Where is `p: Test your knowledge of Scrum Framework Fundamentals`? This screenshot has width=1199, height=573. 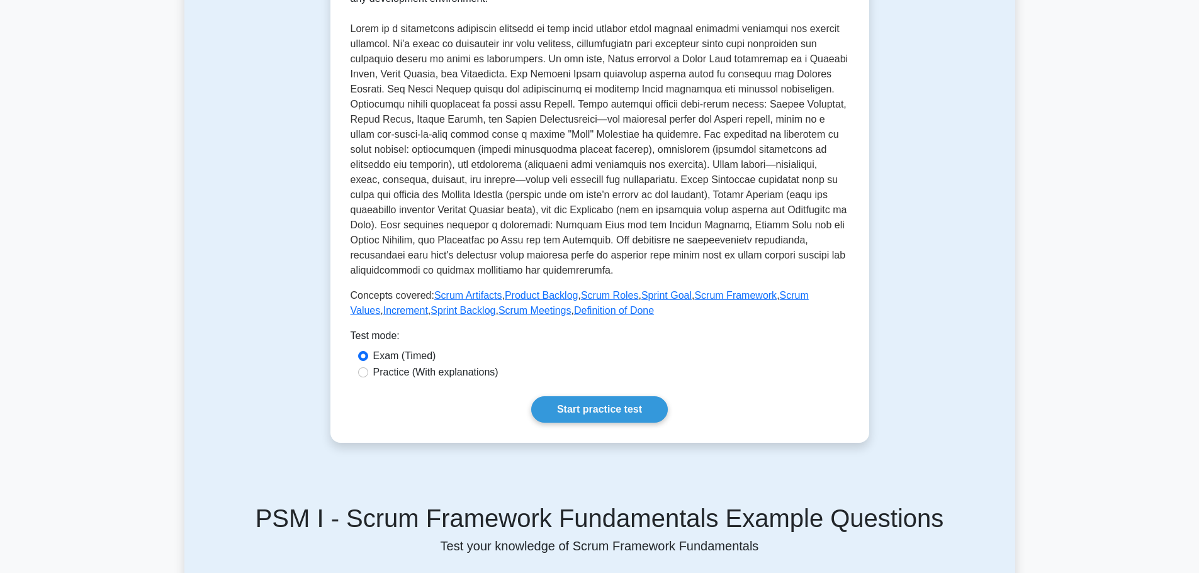
p: Test your knowledge of Scrum Framework Fundamentals is located at coordinates (600, 546).